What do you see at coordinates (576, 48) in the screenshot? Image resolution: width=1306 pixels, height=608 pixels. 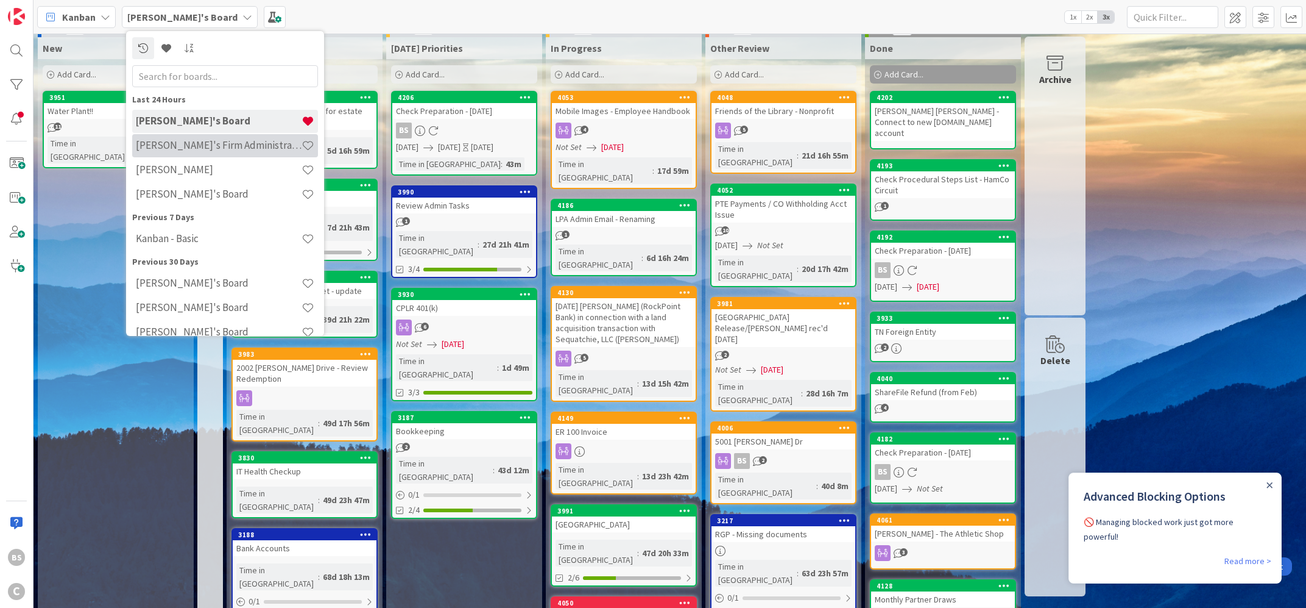 I see `span: In Progress` at bounding box center [576, 48].